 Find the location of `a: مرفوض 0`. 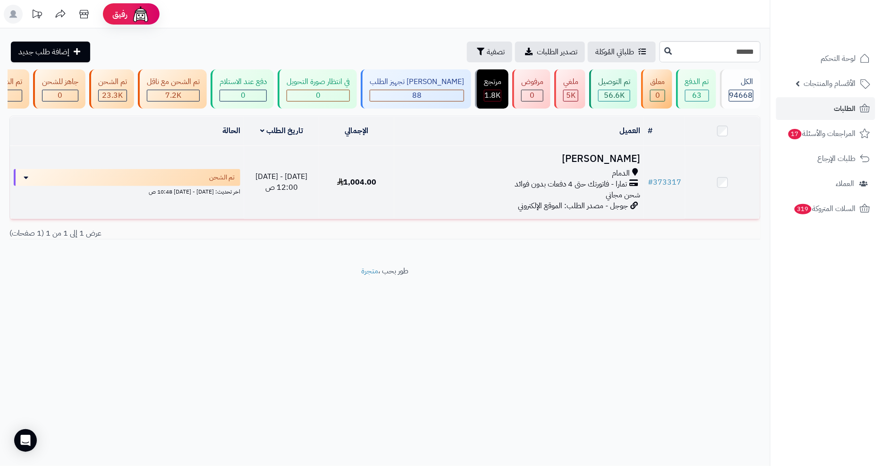

a: مرفوض 0 is located at coordinates (531, 89).